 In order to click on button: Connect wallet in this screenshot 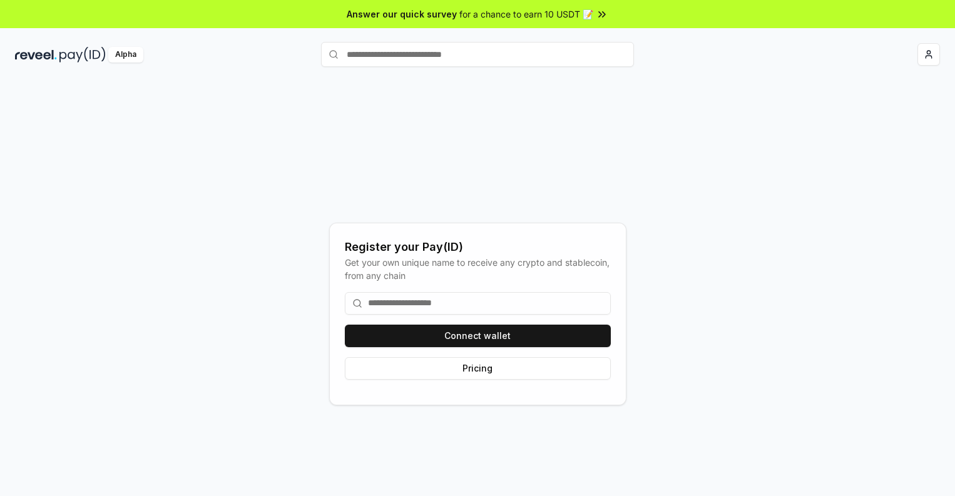, I will do `click(477, 336)`.